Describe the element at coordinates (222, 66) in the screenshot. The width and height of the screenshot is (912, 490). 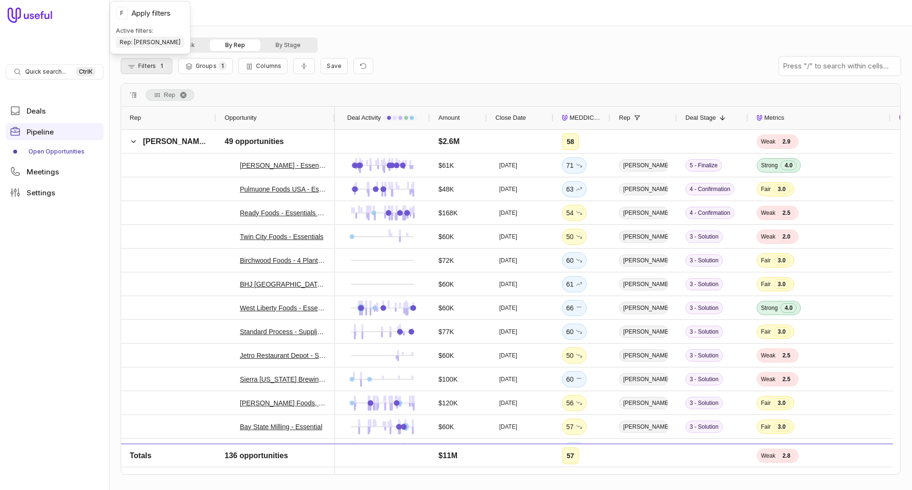
I see `span: 1` at that location.